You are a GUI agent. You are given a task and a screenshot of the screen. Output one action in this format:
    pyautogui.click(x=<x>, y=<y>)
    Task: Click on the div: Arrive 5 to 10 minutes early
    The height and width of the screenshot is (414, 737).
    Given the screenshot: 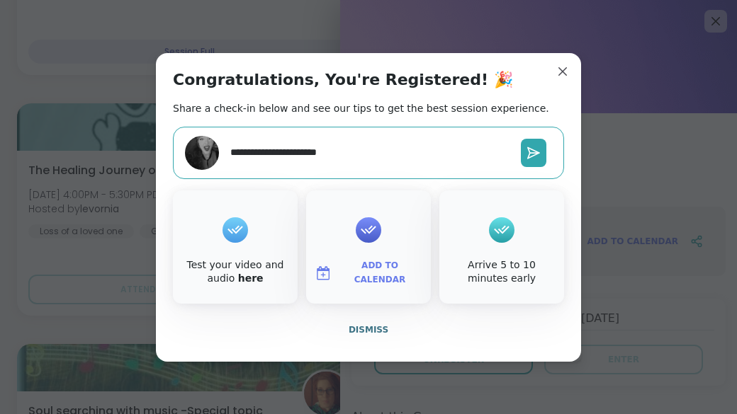 What is the action you would take?
    pyautogui.click(x=502, y=272)
    